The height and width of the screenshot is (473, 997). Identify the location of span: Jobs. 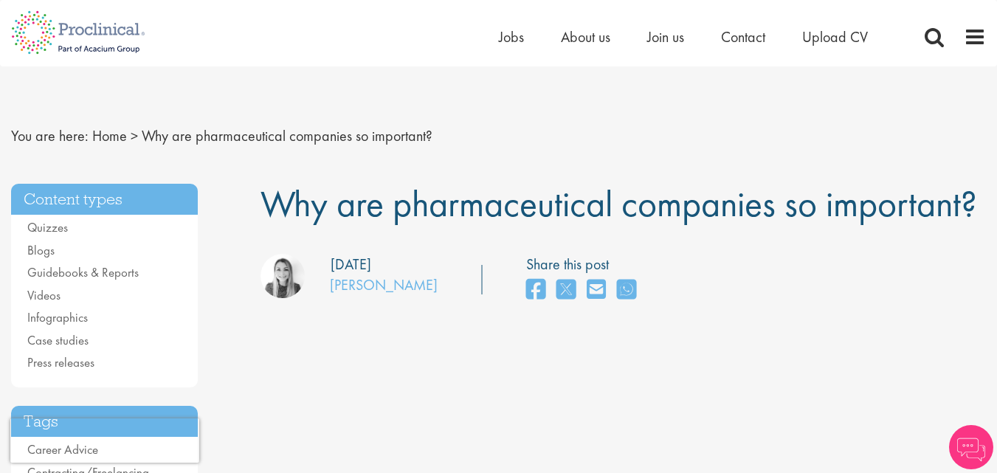
(512, 37).